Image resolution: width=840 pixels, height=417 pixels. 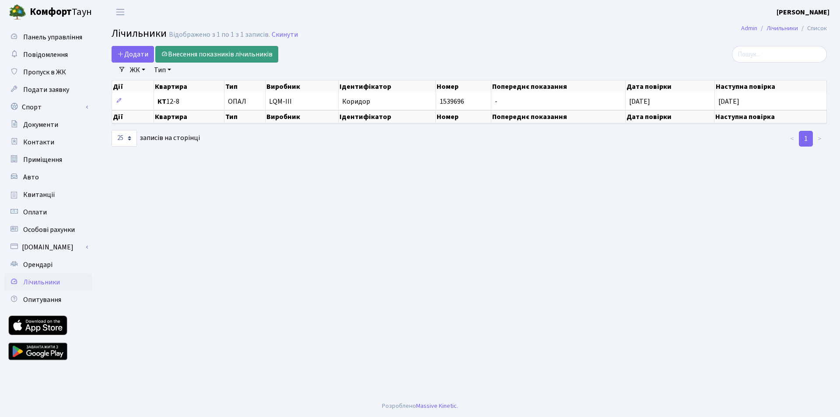 What do you see at coordinates (749, 28) in the screenshot?
I see `a: Admin` at bounding box center [749, 28].